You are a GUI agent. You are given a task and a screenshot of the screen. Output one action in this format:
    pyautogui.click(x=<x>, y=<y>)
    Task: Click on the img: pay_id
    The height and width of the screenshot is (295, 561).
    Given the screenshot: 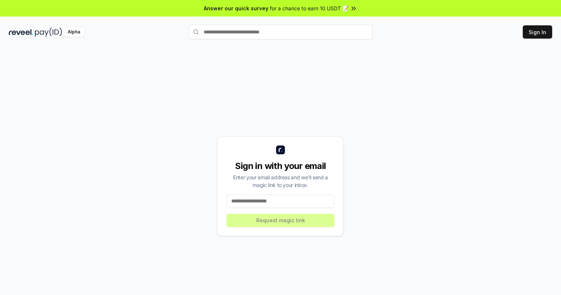 What is the action you would take?
    pyautogui.click(x=49, y=32)
    